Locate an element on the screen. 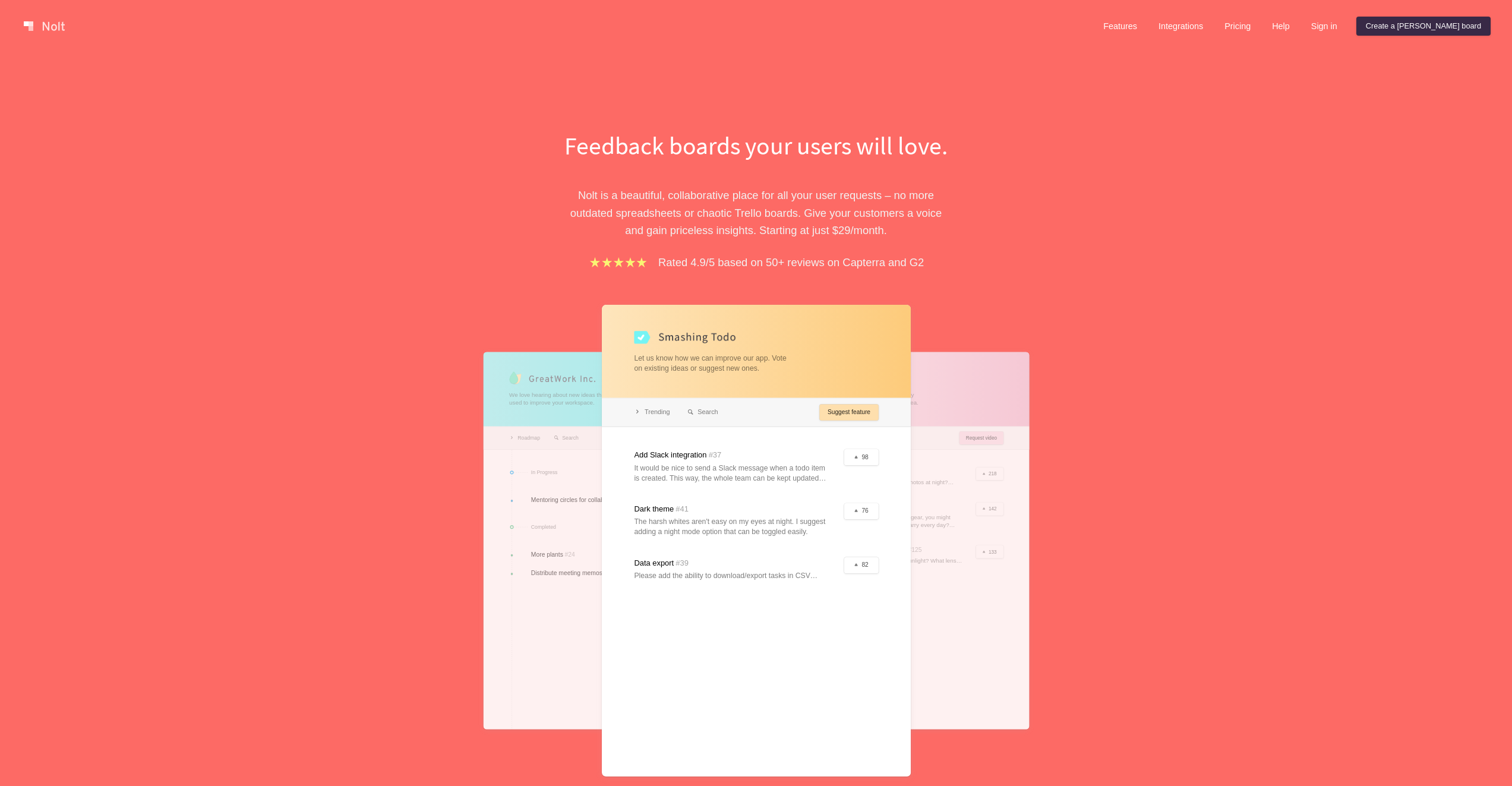 The image size is (1512, 786). a: Help is located at coordinates (1281, 26).